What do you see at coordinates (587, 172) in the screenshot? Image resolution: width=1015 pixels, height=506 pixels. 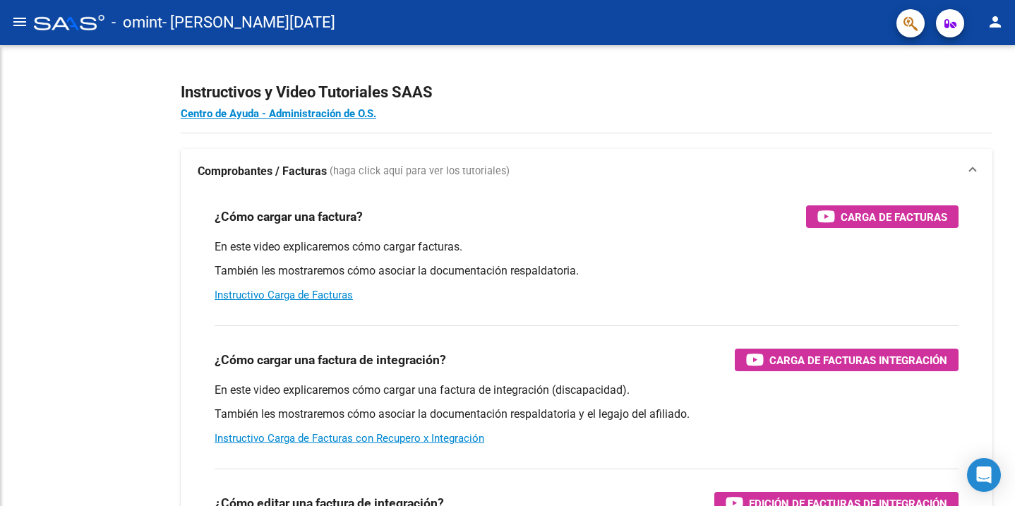 I see `mat-expansion-panel-header: Comprobantes / Facturas (haga click aquí para ver los tutoriales)` at bounding box center [587, 172].